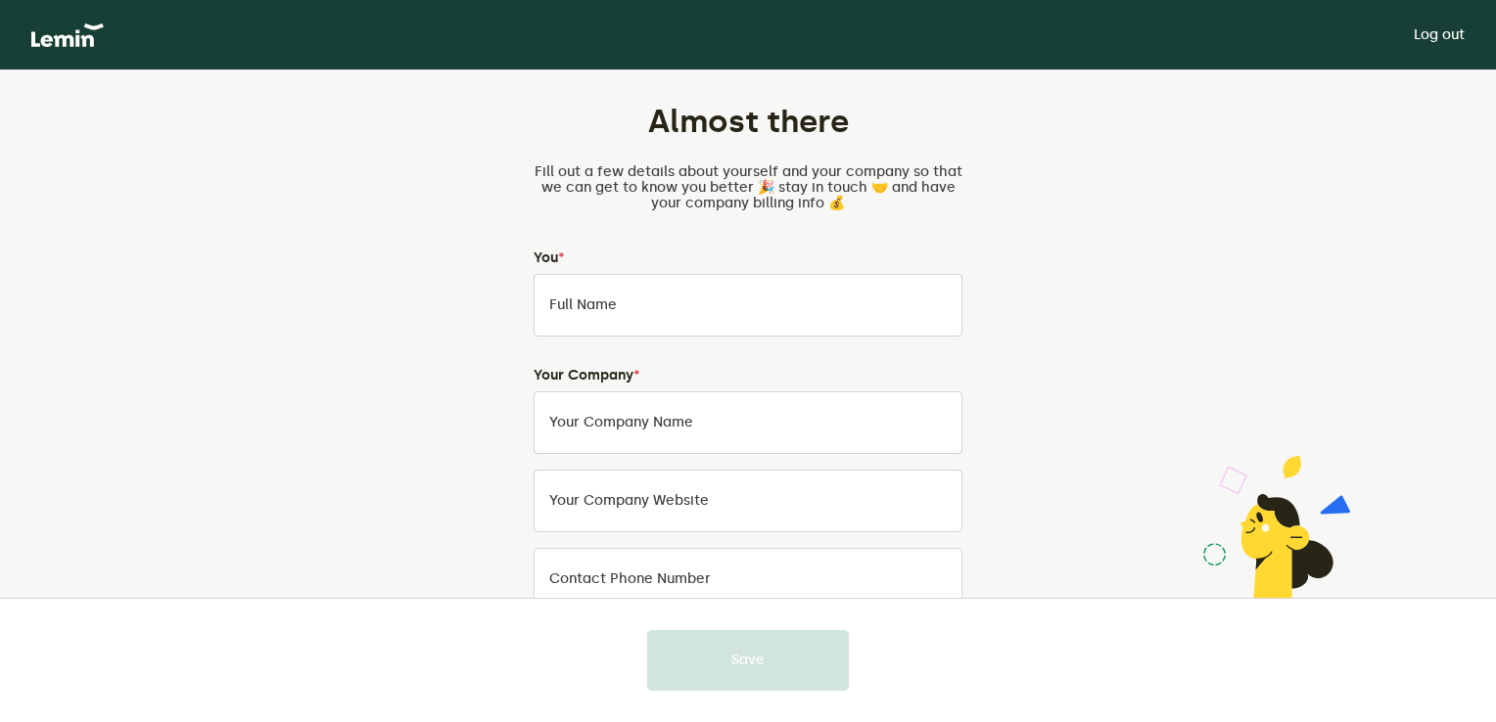  What do you see at coordinates (748, 121) in the screenshot?
I see `h1: Almost there` at bounding box center [748, 121].